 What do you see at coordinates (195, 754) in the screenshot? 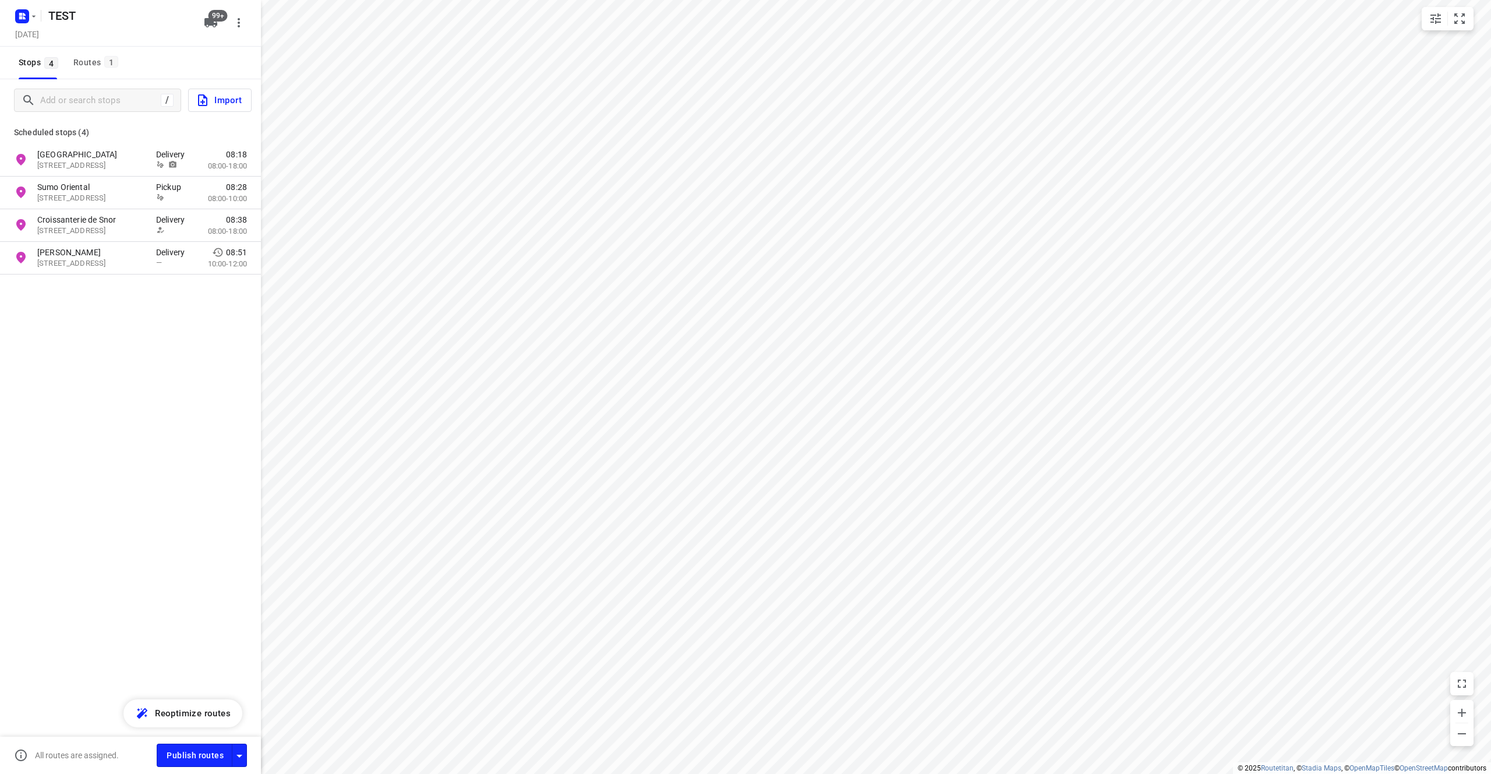
I see `button: Publish routes` at bounding box center [195, 754].